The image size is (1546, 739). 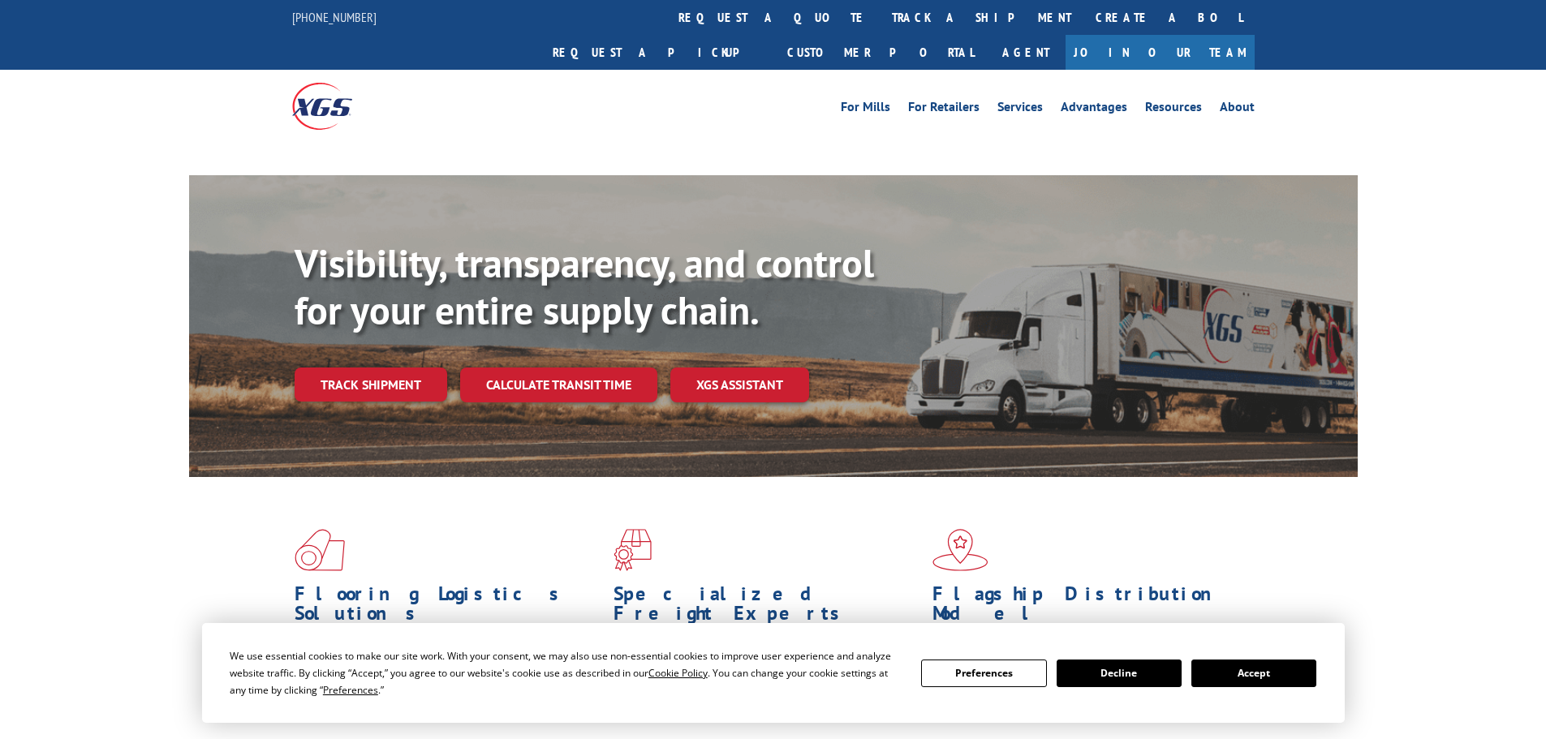 What do you see at coordinates (566, 673) in the screenshot?
I see `div: We use essential cookies to make our site work. With your consent, we may also use non-essential ...` at bounding box center [566, 673].